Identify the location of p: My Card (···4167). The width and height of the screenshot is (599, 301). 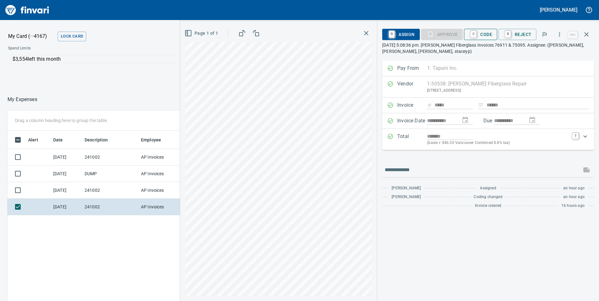
(32, 36).